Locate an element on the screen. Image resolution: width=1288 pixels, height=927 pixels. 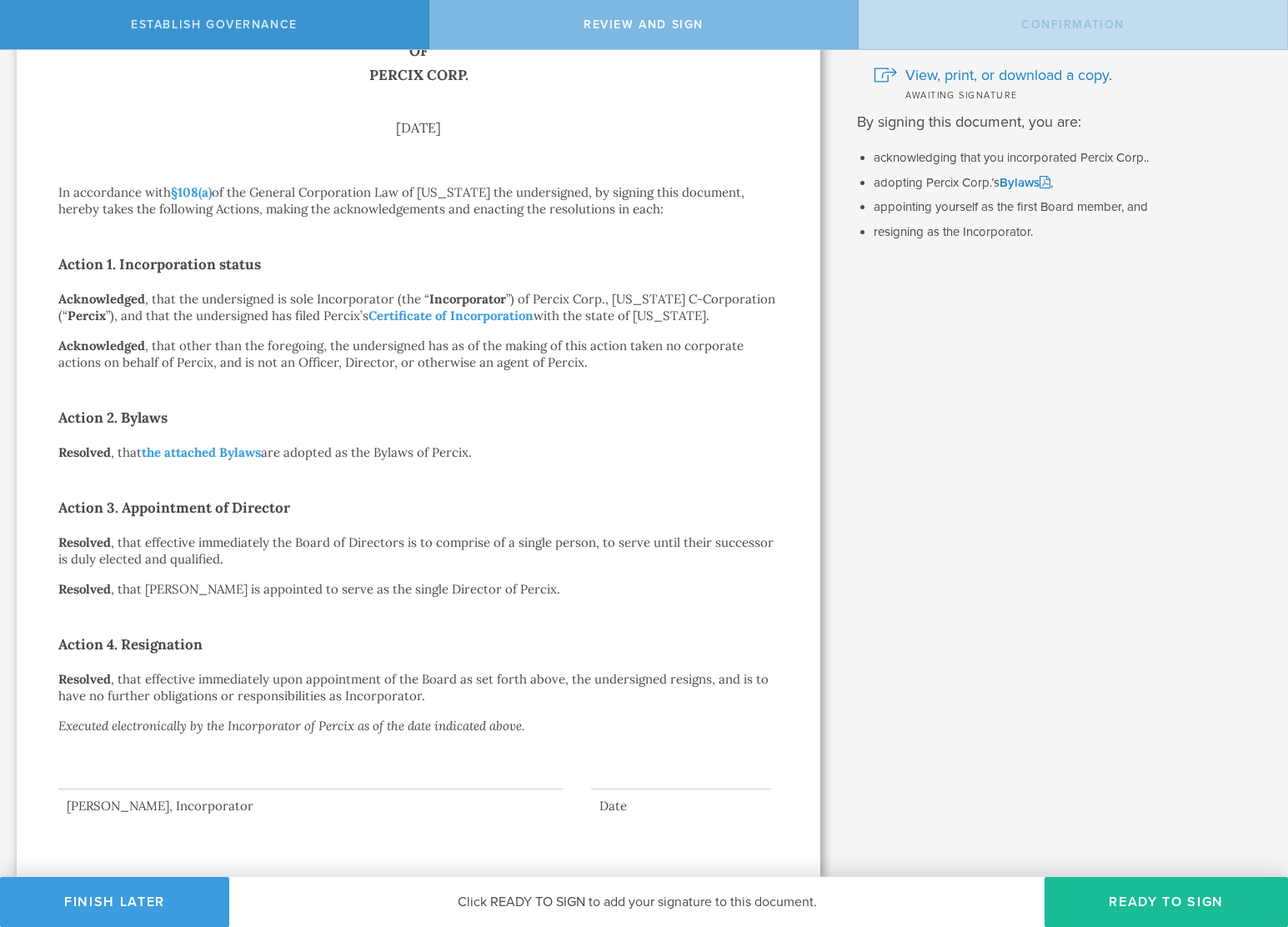
p: , that effective immediately upon appointment of the Board as set forth above, the undersigned re... is located at coordinates (418, 688).